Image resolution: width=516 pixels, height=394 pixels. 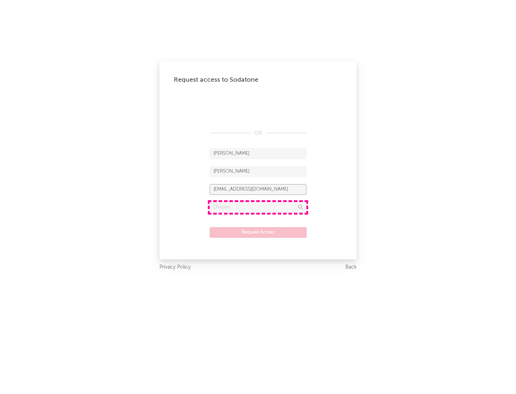 What do you see at coordinates (258, 172) in the screenshot?
I see `input: Last Name` at bounding box center [258, 172].